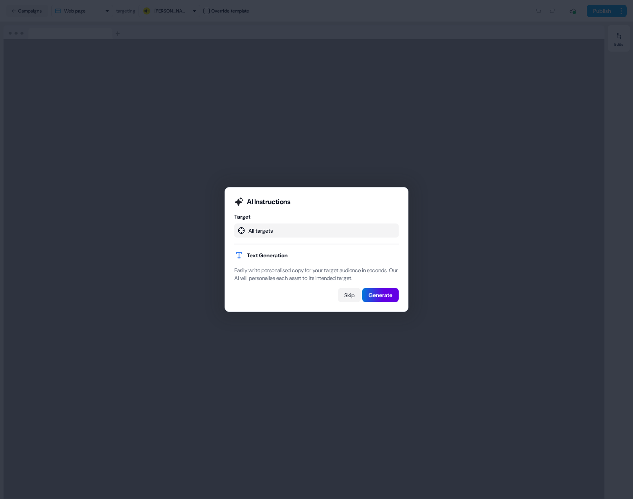 This screenshot has width=633, height=499. What do you see at coordinates (317, 274) in the screenshot?
I see `p: Easily write personalised copy for your target audience in seconds. Our AI will personalise each ...` at bounding box center [317, 274].